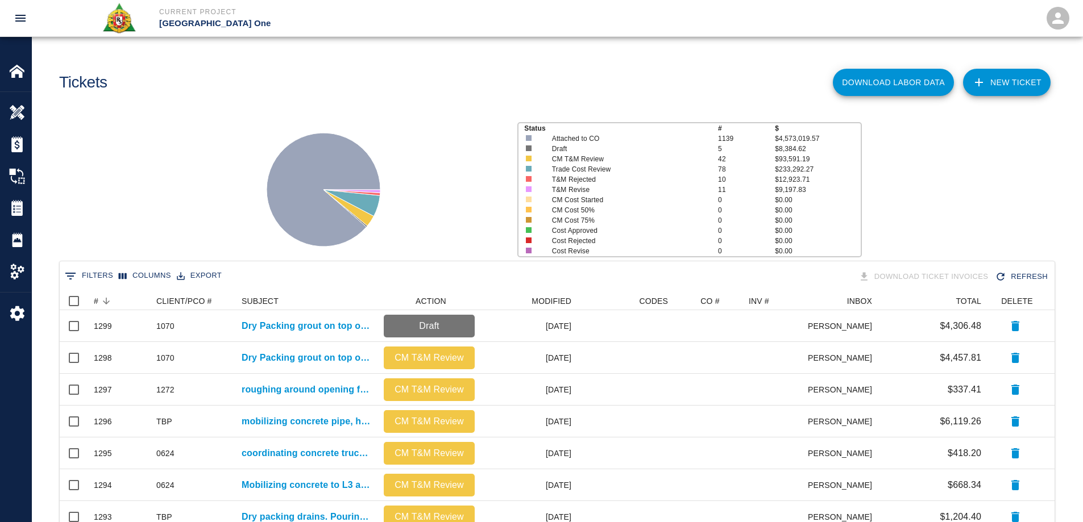 The width and height of the screenshot is (1083, 522). I want to click on div: 1295, so click(103, 454).